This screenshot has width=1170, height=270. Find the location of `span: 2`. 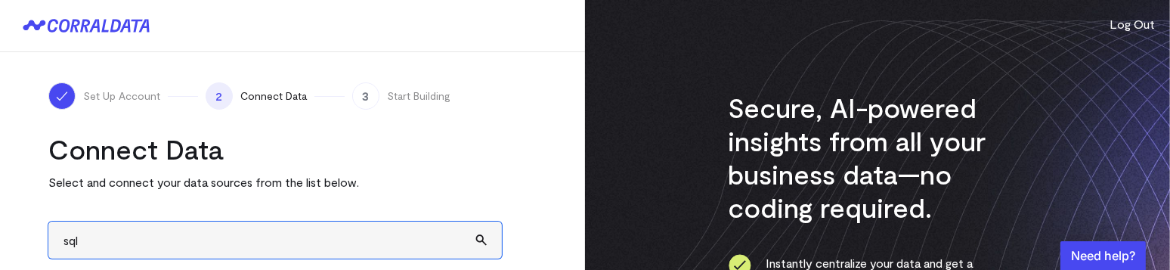

span: 2 is located at coordinates (219, 96).